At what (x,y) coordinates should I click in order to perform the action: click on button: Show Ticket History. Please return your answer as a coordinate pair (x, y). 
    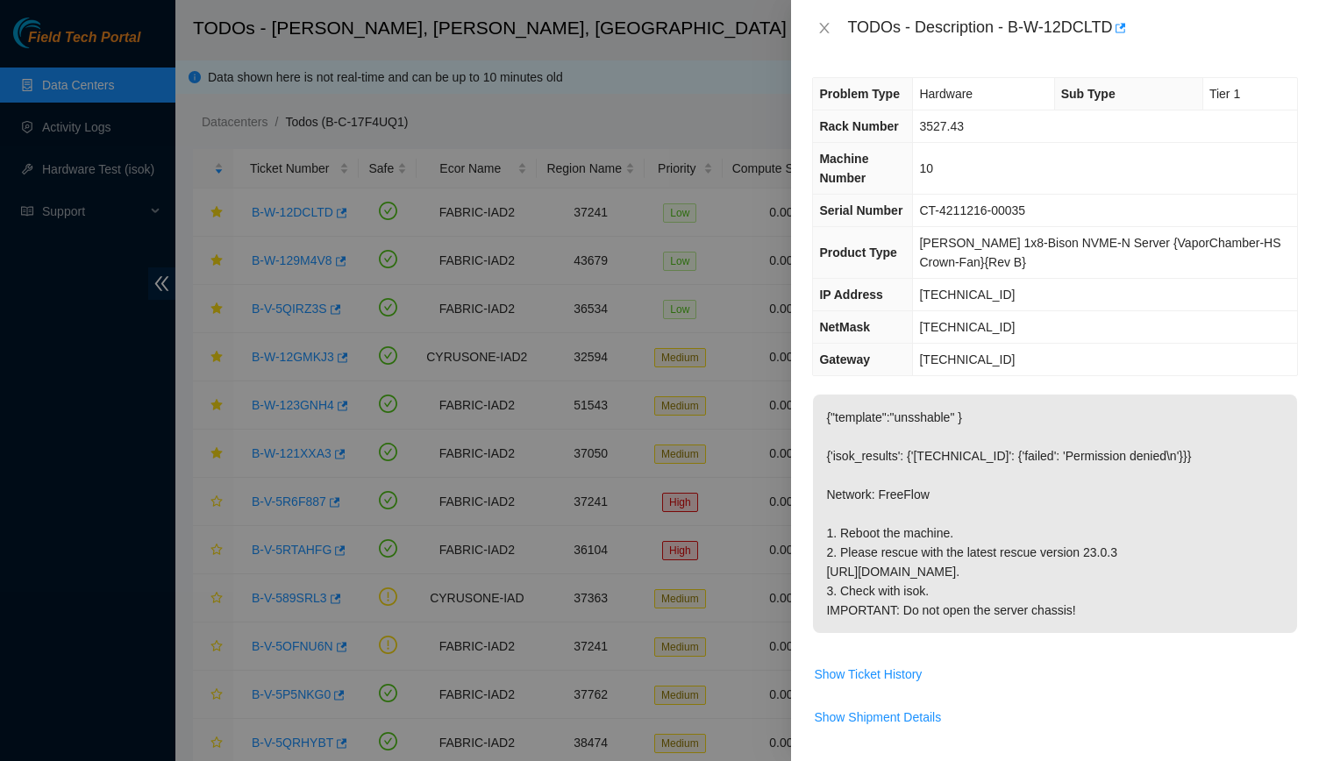
    Looking at the image, I should click on (868, 675).